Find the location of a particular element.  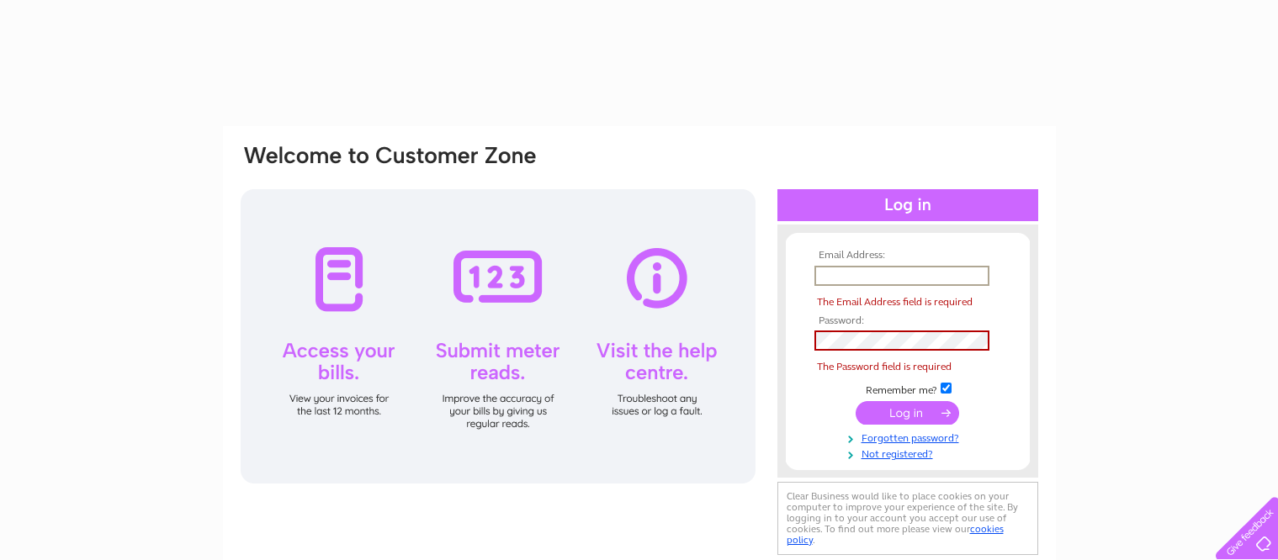

div: Clear Business would like to place cookies on your computer to improve your experience of the sit... is located at coordinates (908, 518).